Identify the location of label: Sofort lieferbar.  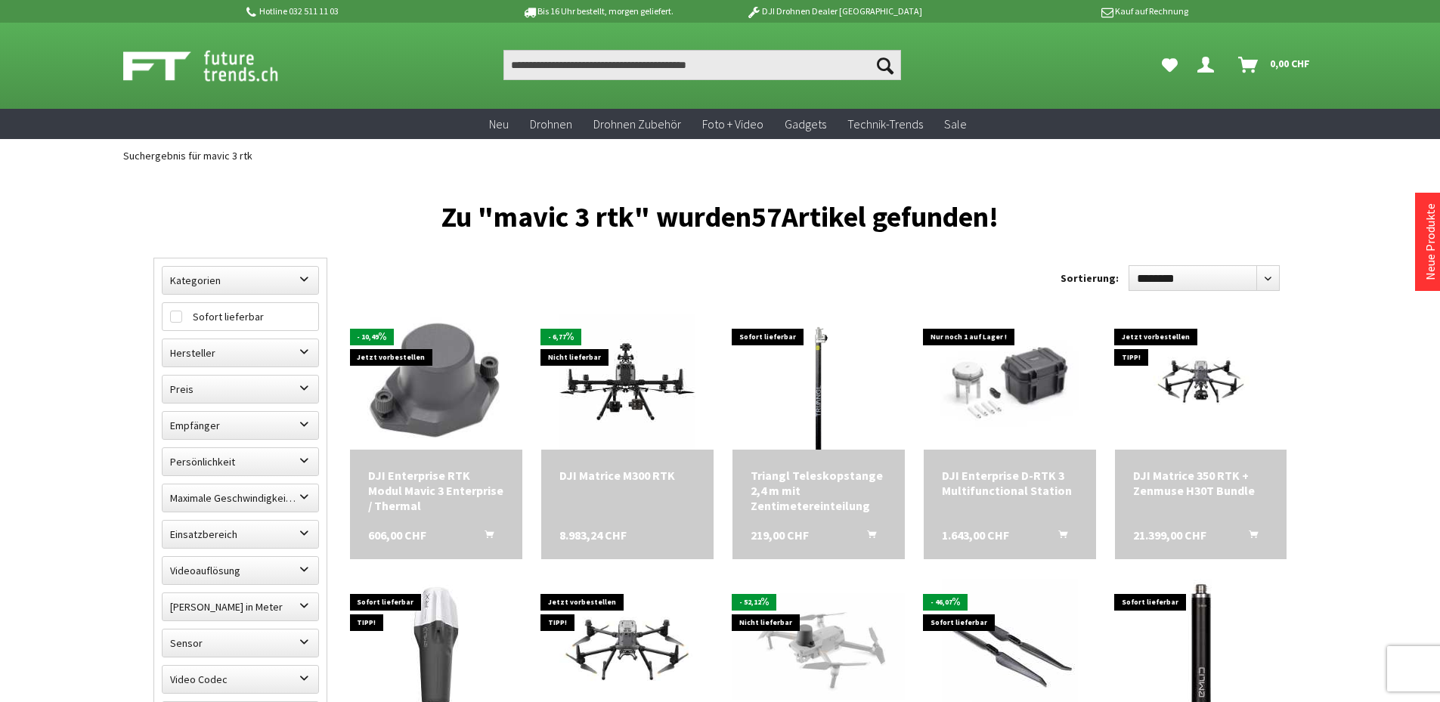
(240, 317).